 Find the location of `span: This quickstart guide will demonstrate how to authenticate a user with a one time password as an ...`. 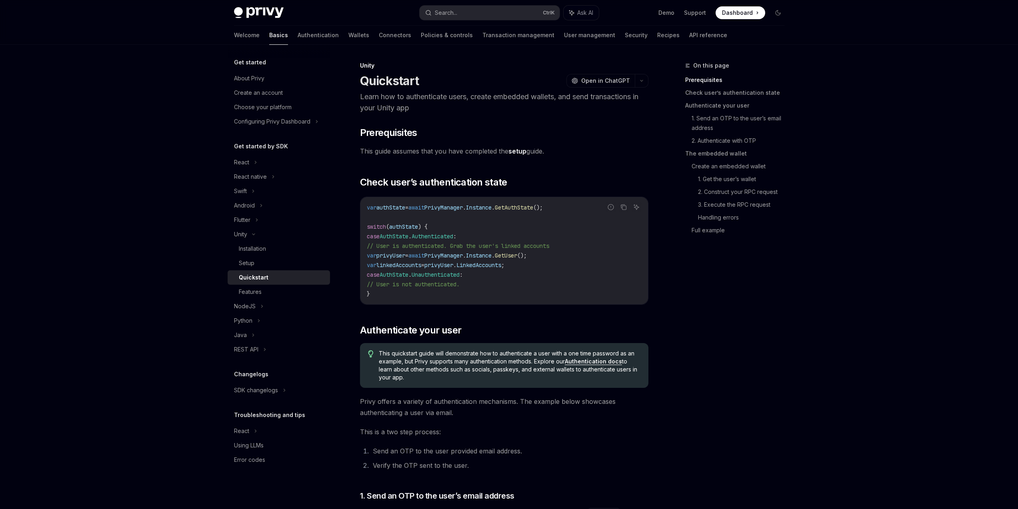

span: This quickstart guide will demonstrate how to authenticate a user with a one time password as an ... is located at coordinates (509, 366).